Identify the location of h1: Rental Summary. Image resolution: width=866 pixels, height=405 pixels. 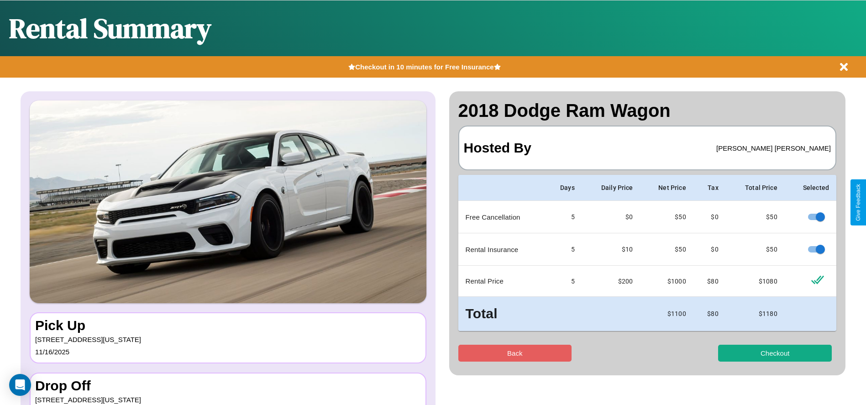
(110, 28).